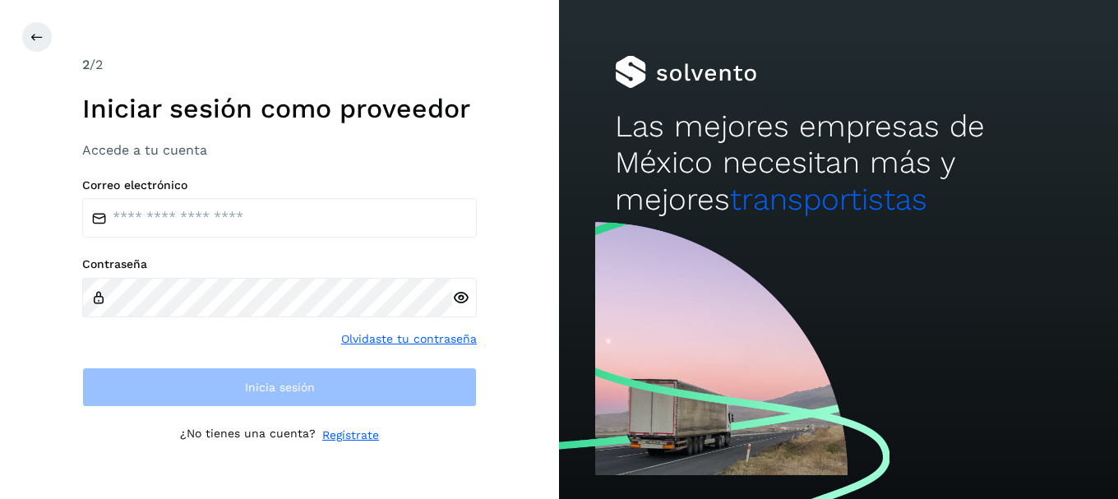 Image resolution: width=1118 pixels, height=499 pixels. I want to click on button: Inicia sesión, so click(280, 387).